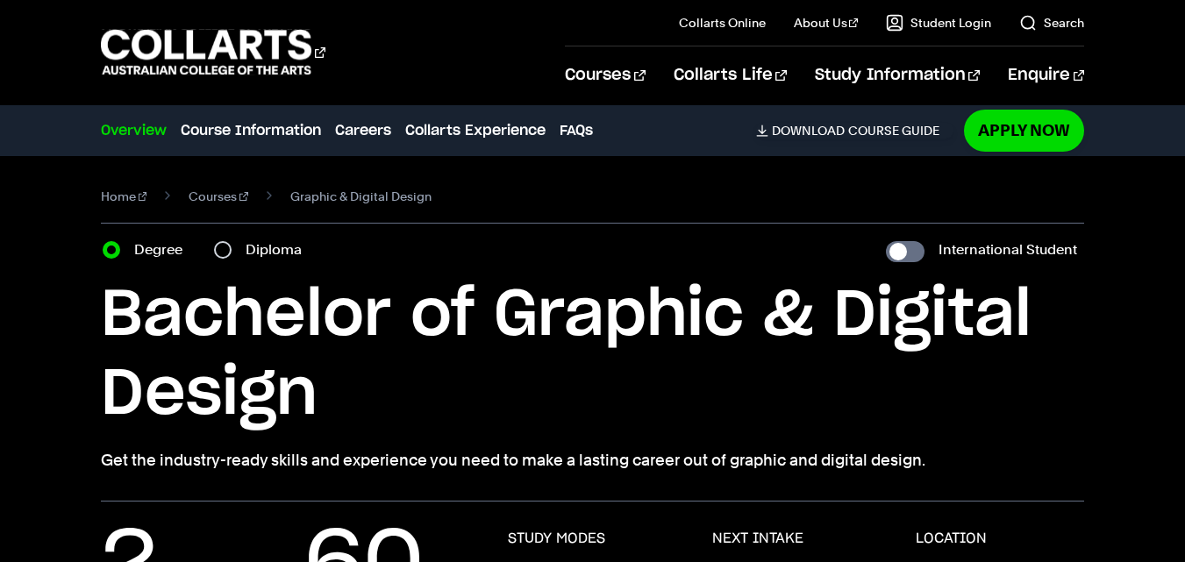 This screenshot has width=1185, height=562. Describe the element at coordinates (213, 52) in the screenshot. I see `div: Go to homepage` at that location.